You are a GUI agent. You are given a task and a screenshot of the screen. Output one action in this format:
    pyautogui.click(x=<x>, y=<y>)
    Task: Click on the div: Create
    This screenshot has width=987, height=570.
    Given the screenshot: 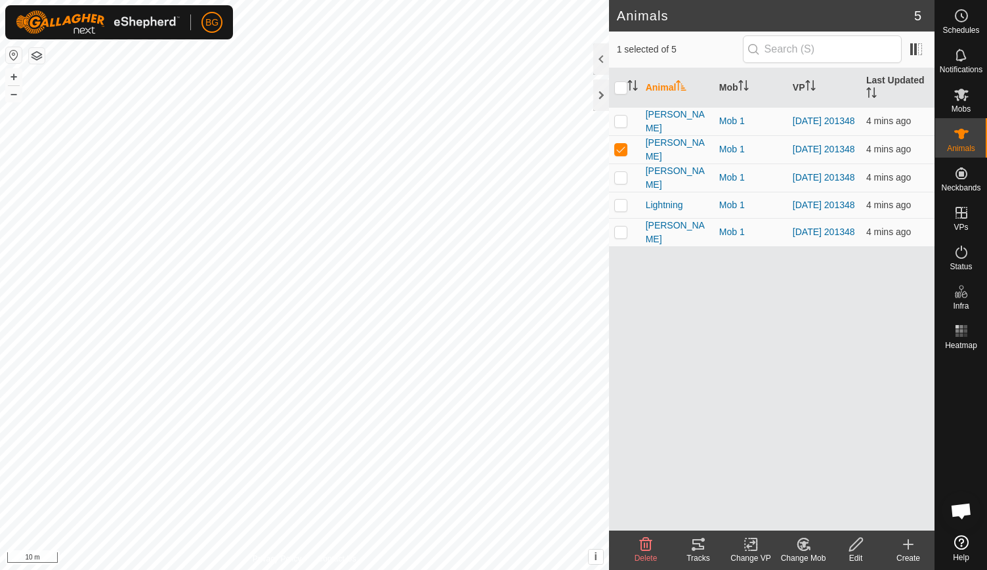 What is the action you would take?
    pyautogui.click(x=909, y=558)
    